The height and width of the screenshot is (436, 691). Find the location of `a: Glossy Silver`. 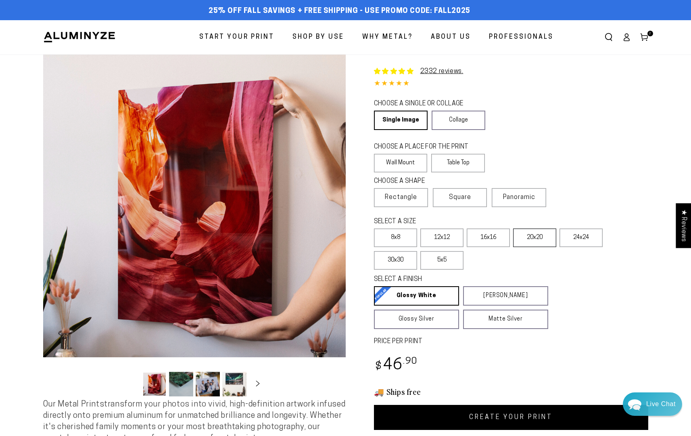

a: Glossy Silver is located at coordinates (416, 319).